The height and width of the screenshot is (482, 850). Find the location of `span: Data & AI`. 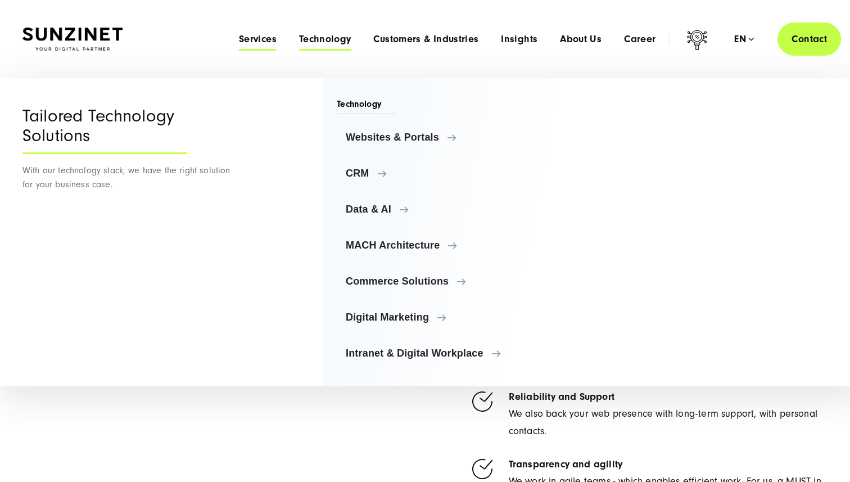

span: Data & AI is located at coordinates (456, 209).